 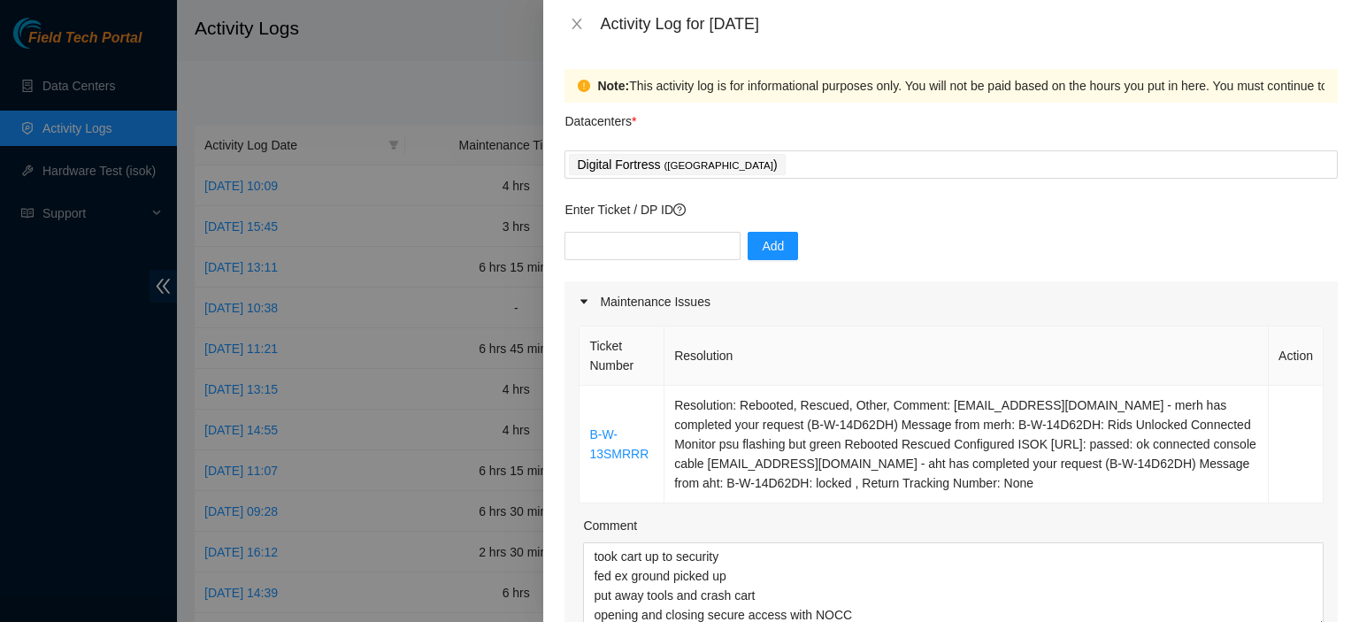 I want to click on div: Maintenance Issues, so click(x=951, y=302).